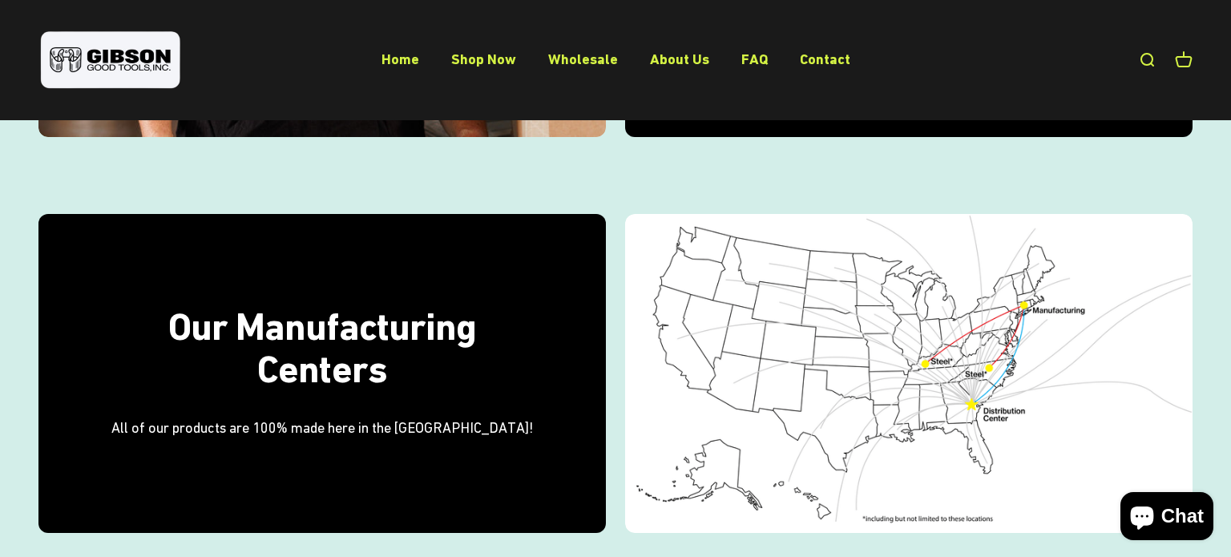 This screenshot has width=1231, height=557. I want to click on p: Our Manufacturing Centers, so click(322, 349).